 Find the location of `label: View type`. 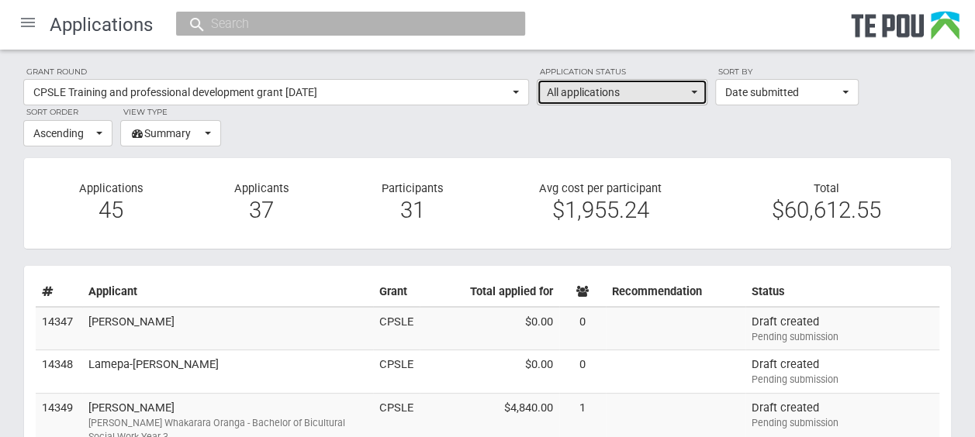

label: View type is located at coordinates (171, 112).